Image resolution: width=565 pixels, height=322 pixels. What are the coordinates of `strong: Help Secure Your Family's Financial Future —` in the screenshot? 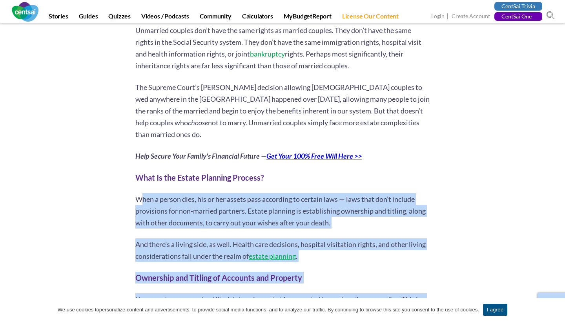 It's located at (249, 156).